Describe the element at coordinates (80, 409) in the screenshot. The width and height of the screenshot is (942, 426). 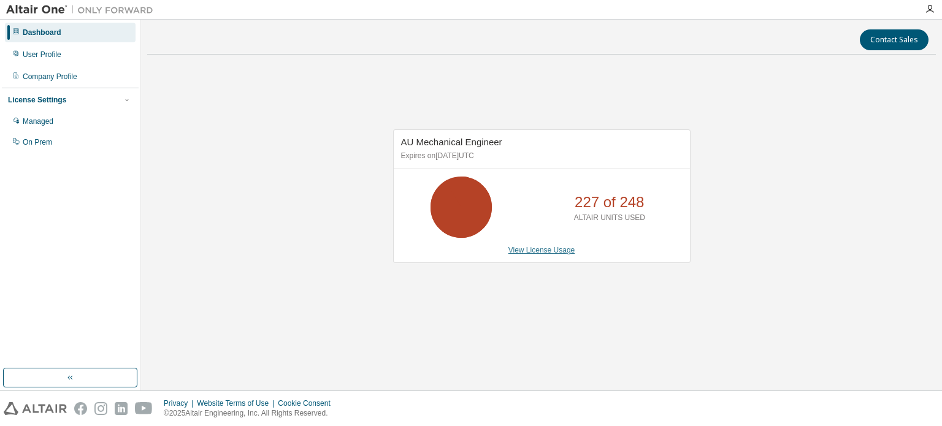
I see `img: facebook.svg` at that location.